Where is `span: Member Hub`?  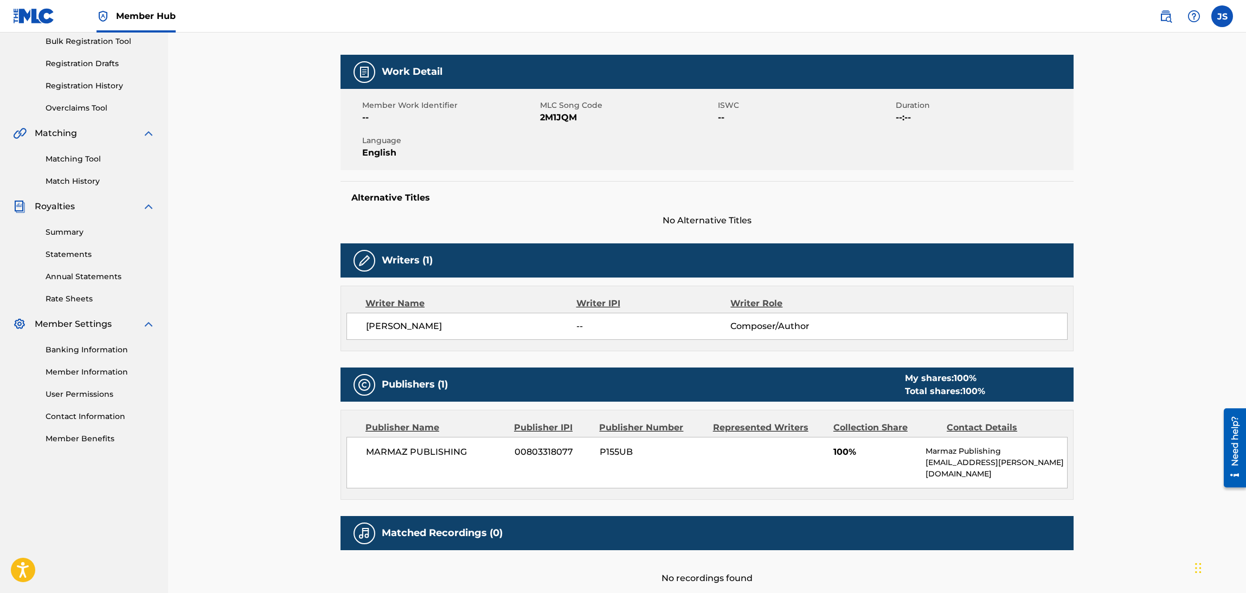
span: Member Hub is located at coordinates (146, 16).